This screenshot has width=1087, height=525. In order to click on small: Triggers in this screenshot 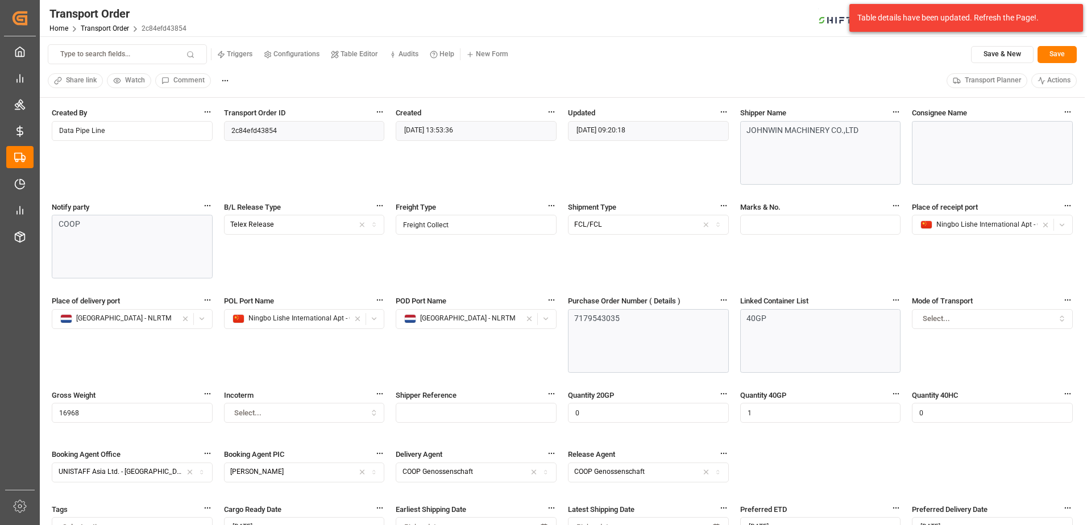, I will do `click(239, 54)`.